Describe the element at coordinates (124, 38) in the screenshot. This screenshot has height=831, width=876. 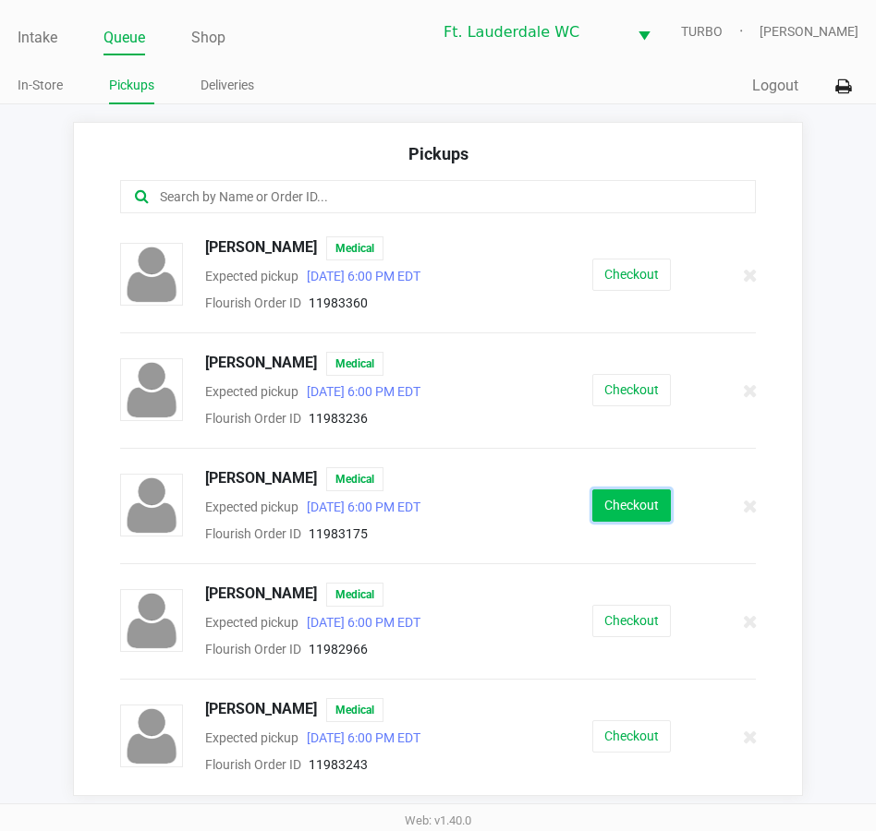
I see `a: Queue` at that location.